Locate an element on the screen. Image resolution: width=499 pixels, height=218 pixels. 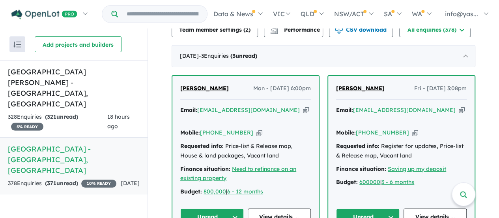
span: 371 is located at coordinates (52, 183).